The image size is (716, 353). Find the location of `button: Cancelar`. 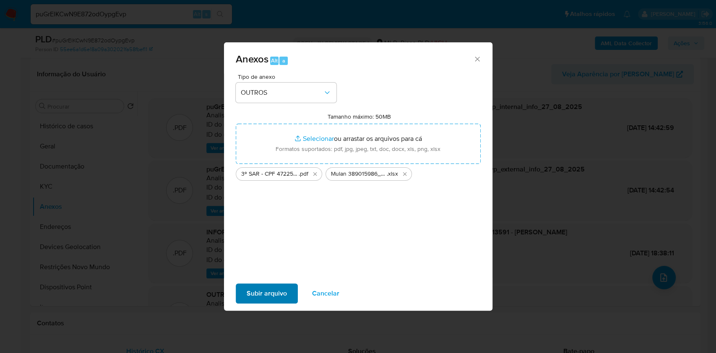

button: Cancelar is located at coordinates (326, 294).